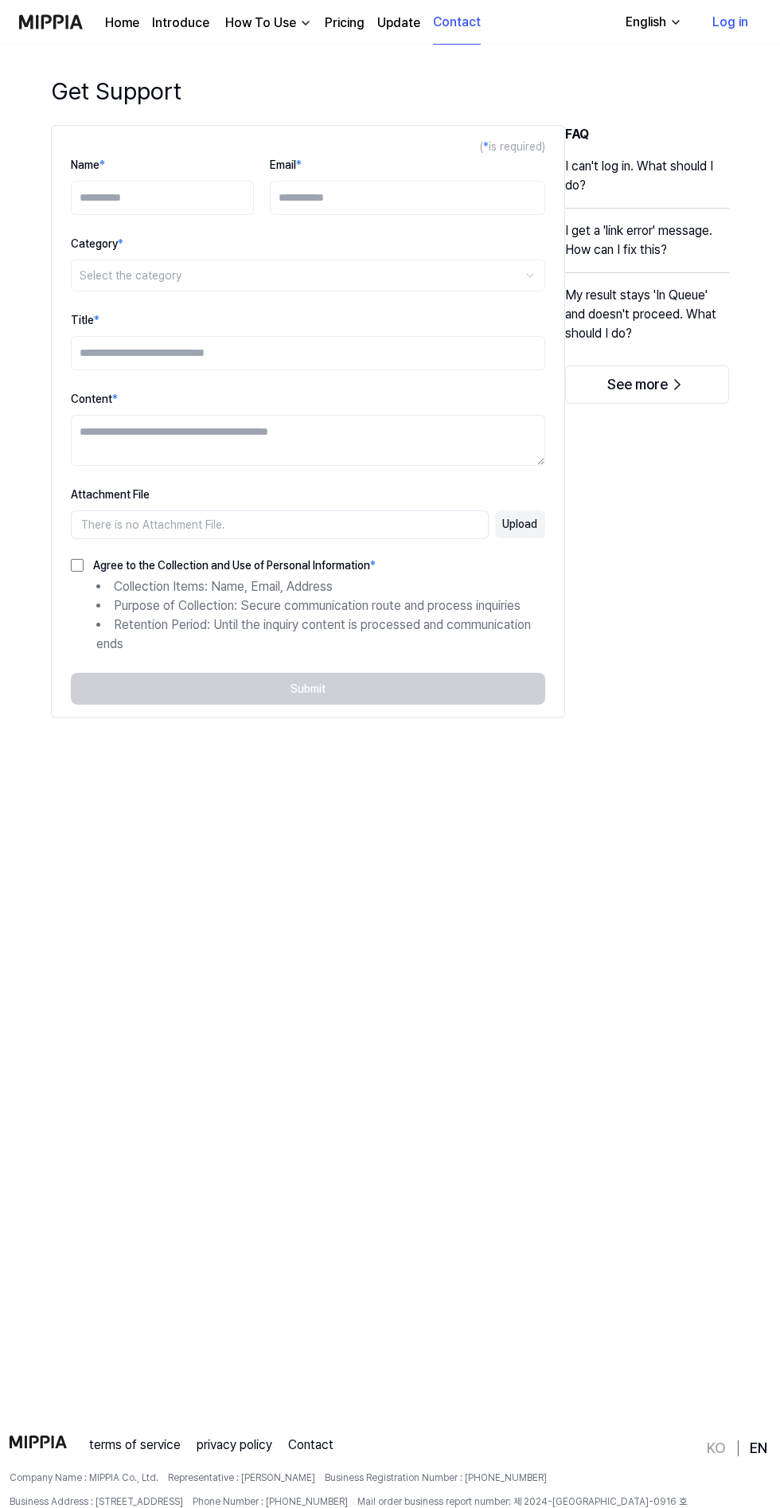 Image resolution: width=780 pixels, height=1508 pixels. What do you see at coordinates (88, 165) in the screenshot?
I see `label: Name` at bounding box center [88, 165].